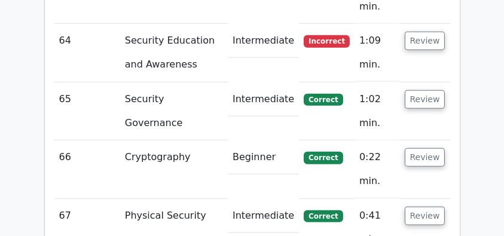 The width and height of the screenshot is (504, 236). I want to click on td: Beginner, so click(263, 157).